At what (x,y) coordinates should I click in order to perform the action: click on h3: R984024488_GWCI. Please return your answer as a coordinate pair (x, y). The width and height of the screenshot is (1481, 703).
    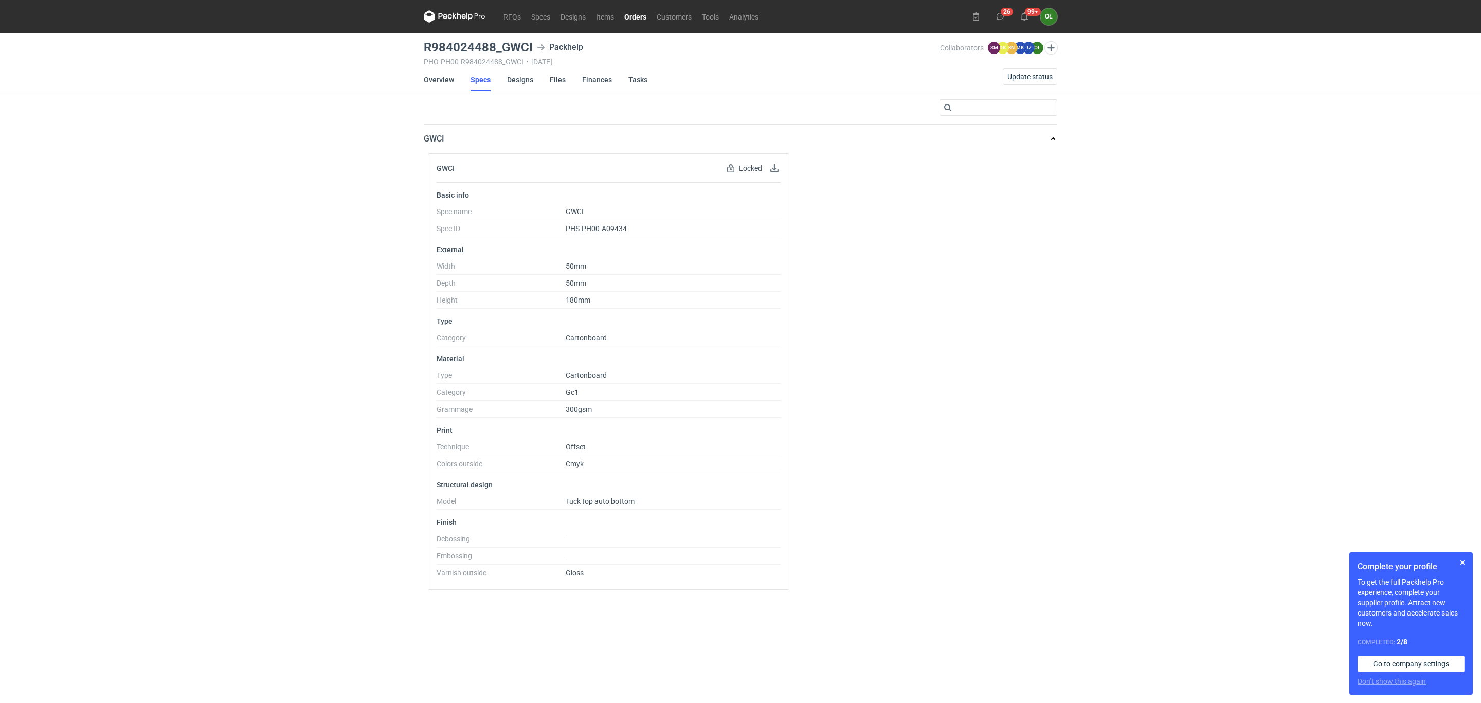
    Looking at the image, I should click on (478, 47).